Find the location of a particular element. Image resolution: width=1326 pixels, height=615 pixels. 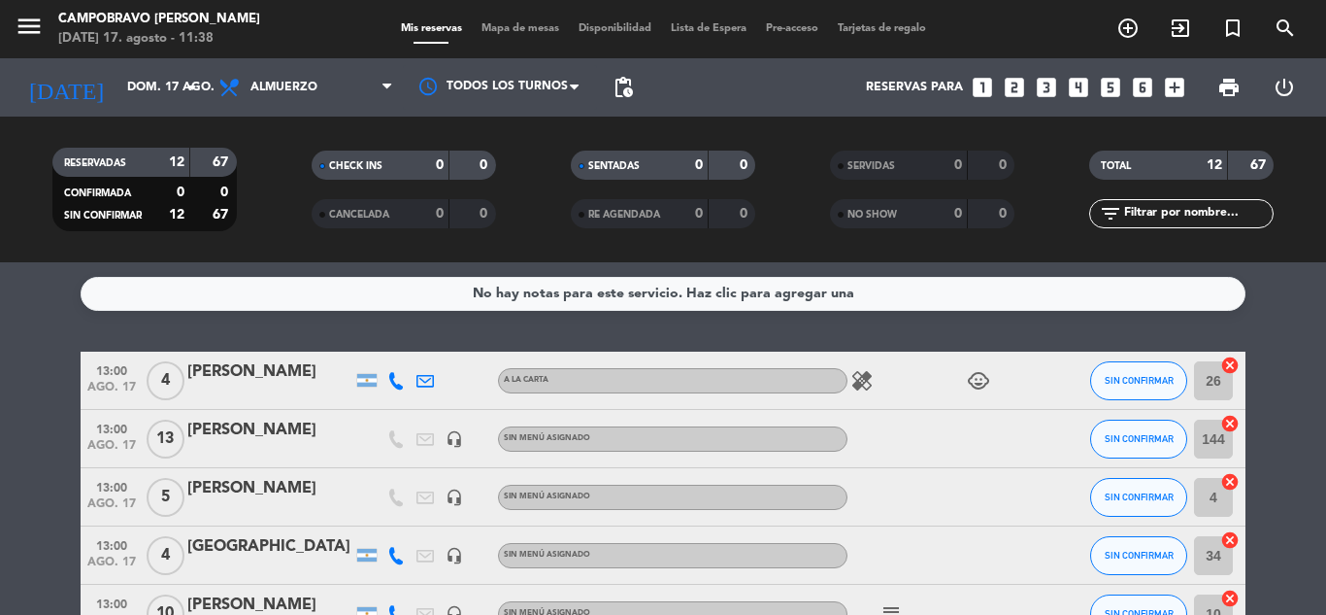

span: Reservas para is located at coordinates (915, 87).